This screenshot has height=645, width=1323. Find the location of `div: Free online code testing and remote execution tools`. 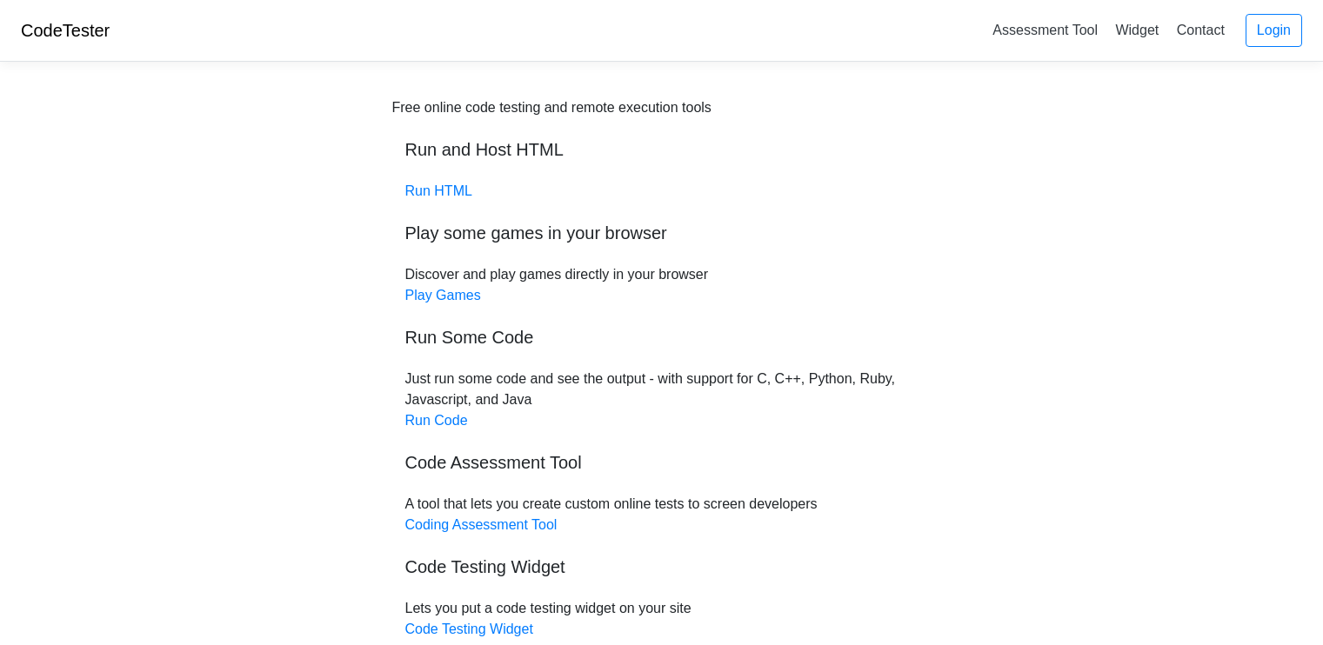

div: Free online code testing and remote execution tools is located at coordinates (552, 108).